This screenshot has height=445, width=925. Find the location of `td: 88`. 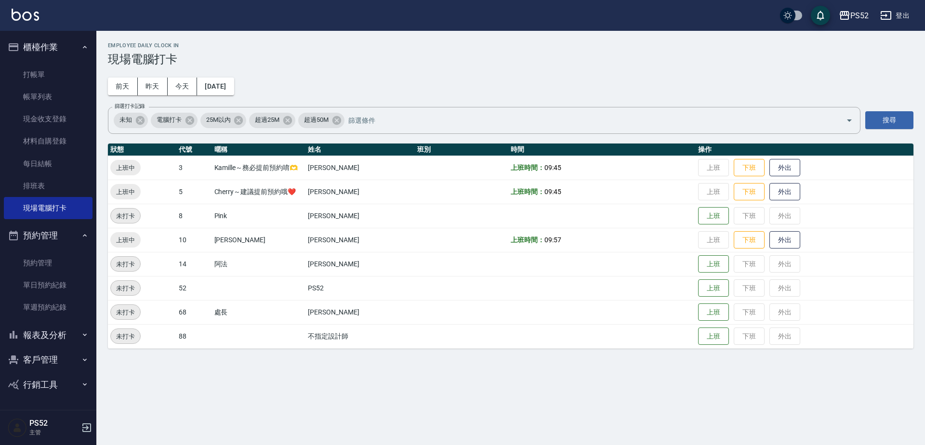

td: 88 is located at coordinates (194, 336).